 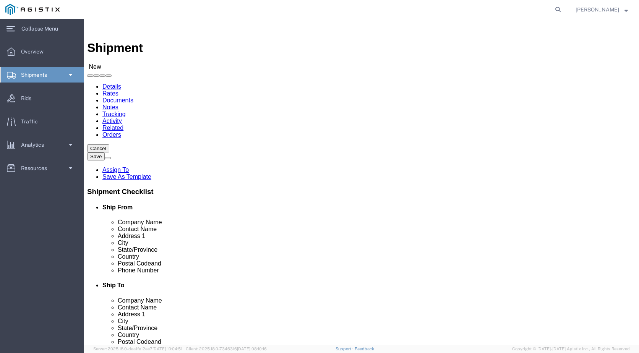 What do you see at coordinates (42, 52) in the screenshot?
I see `a: Overview` at bounding box center [42, 52].